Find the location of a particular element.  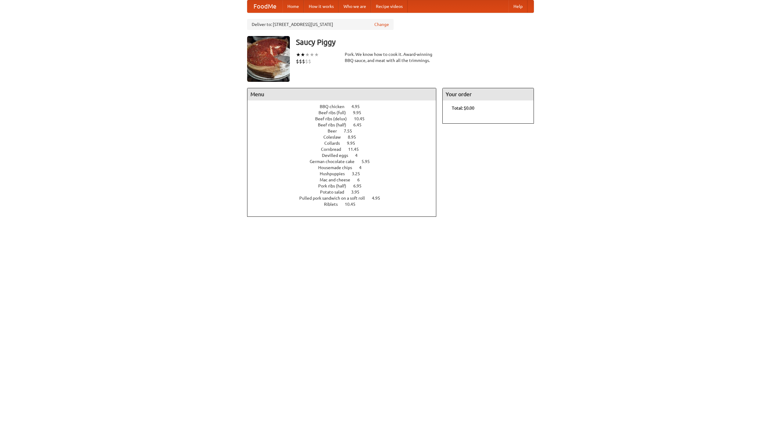

a: Beef ribs (delux) 10.45 is located at coordinates (345, 119).